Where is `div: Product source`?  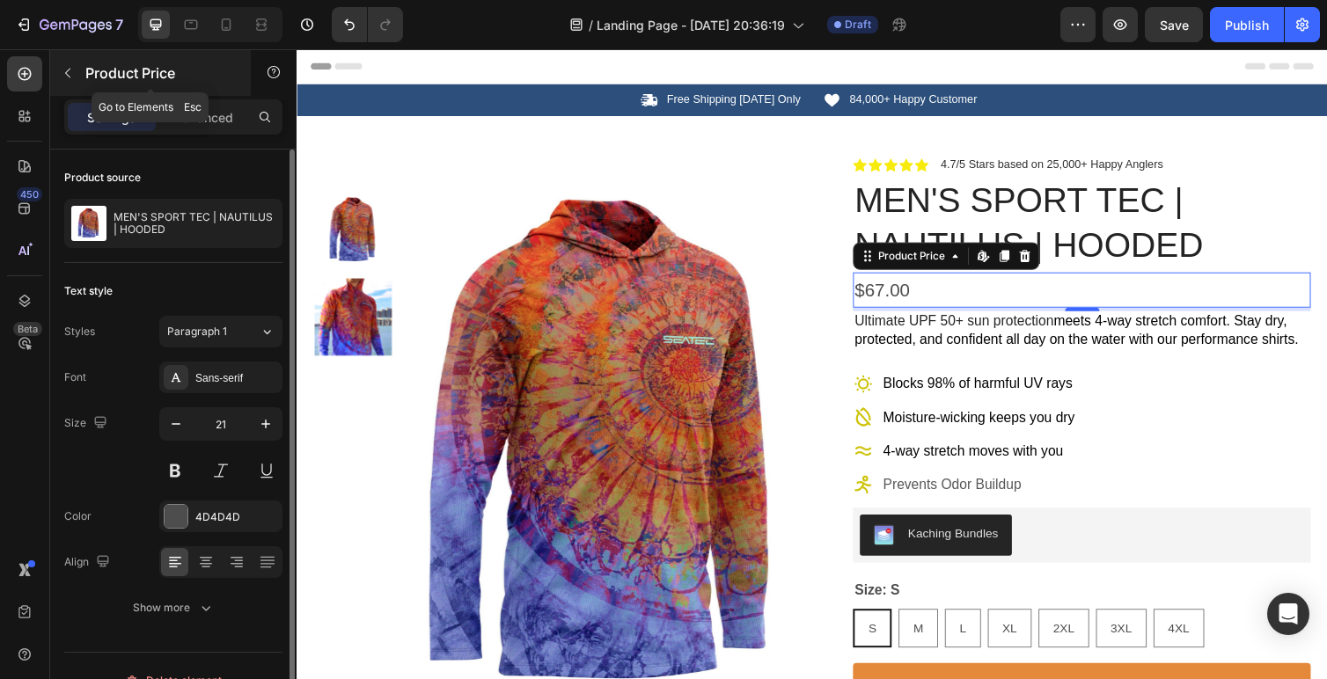 div: Product source is located at coordinates (102, 178).